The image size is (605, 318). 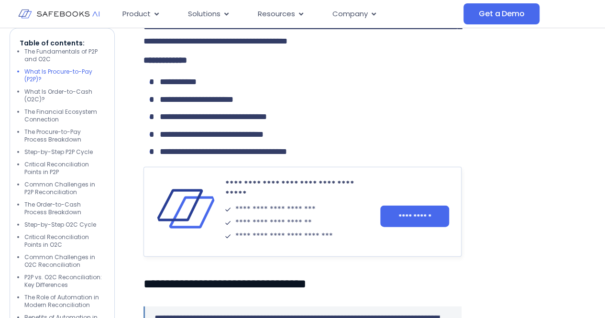 I want to click on li: Common Challenges in O2C Reconciliation, so click(x=65, y=261).